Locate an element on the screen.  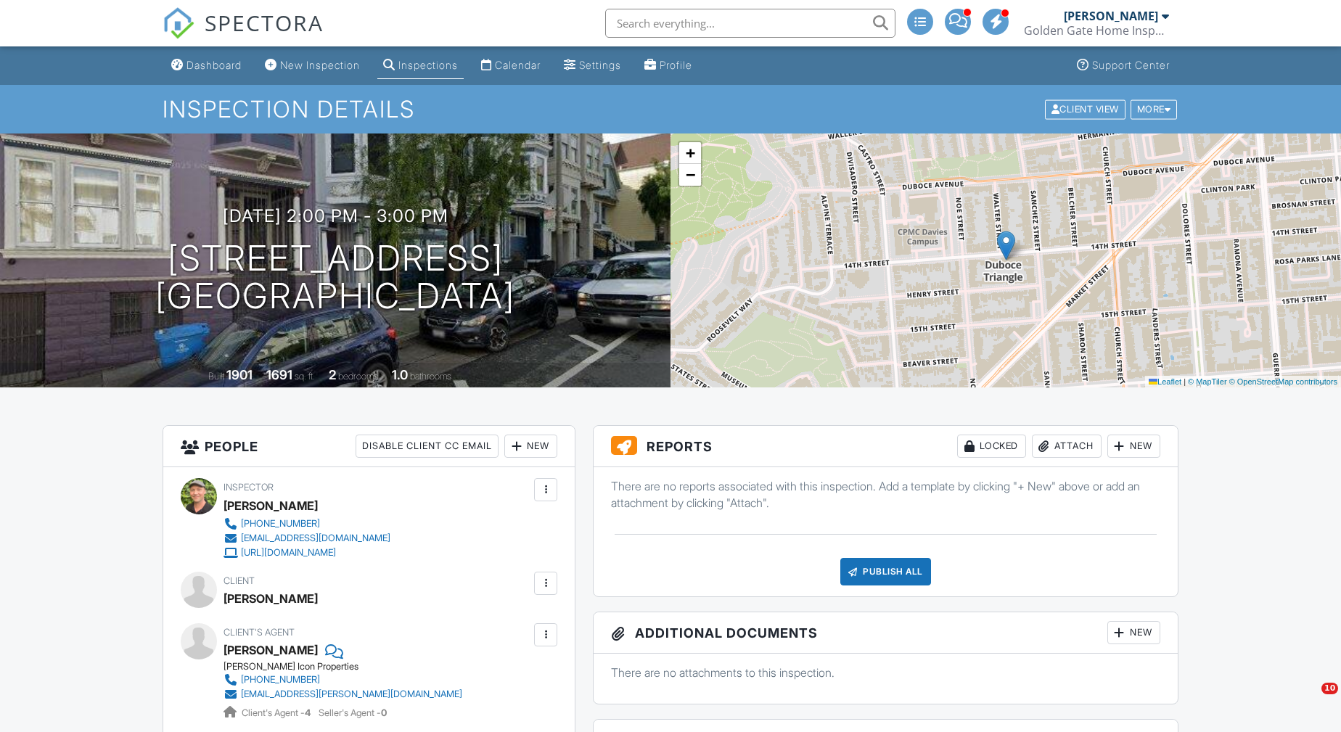
a: © OpenStreetMap contributors is located at coordinates (1283, 382).